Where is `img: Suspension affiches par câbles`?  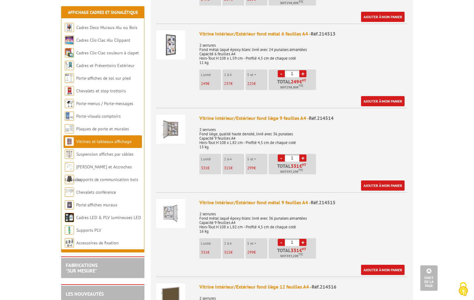
img: Suspension affiches par câbles is located at coordinates (69, 154).